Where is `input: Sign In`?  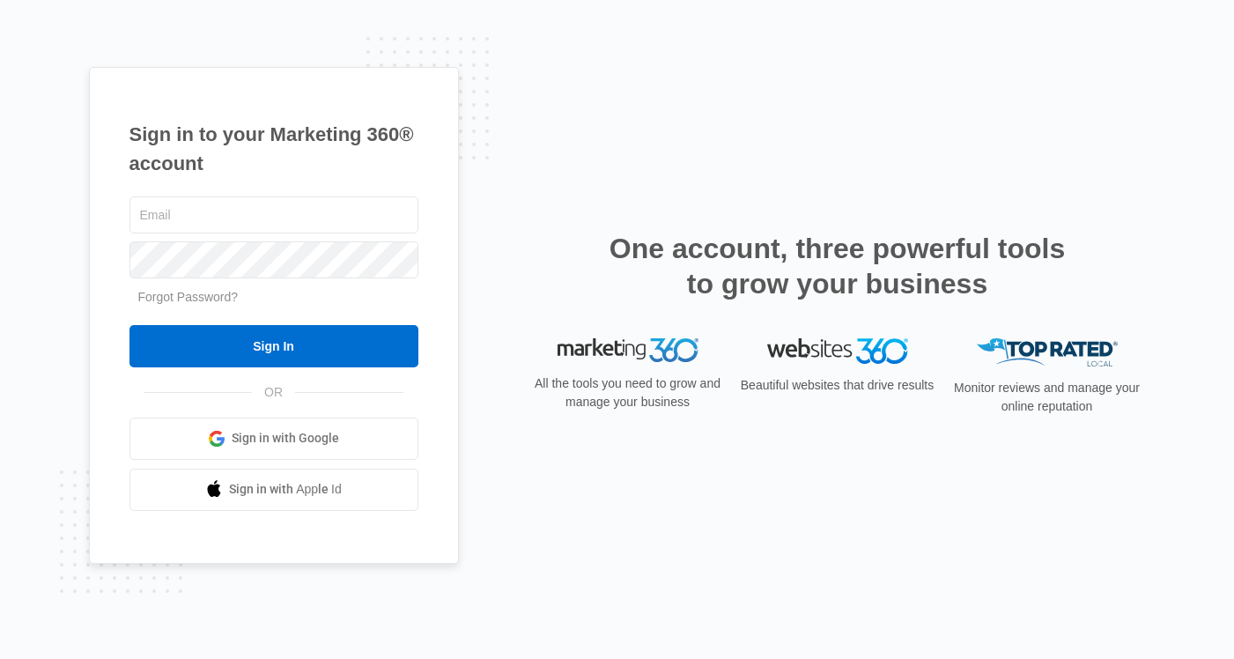
input: Sign In is located at coordinates (274, 346).